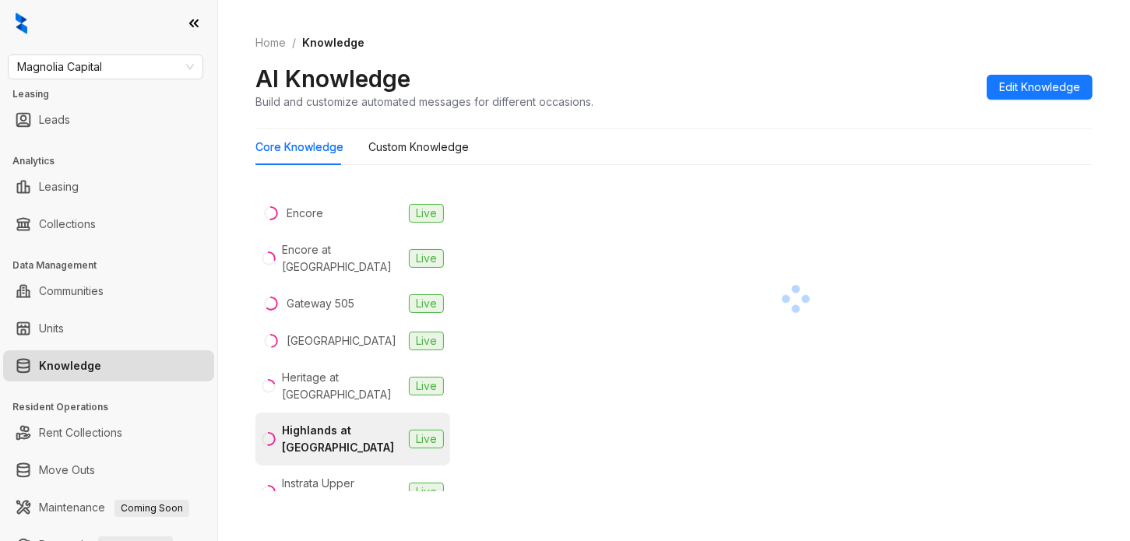 The width and height of the screenshot is (1130, 541). Describe the element at coordinates (114, 94) in the screenshot. I see `h3: Leasing` at that location.